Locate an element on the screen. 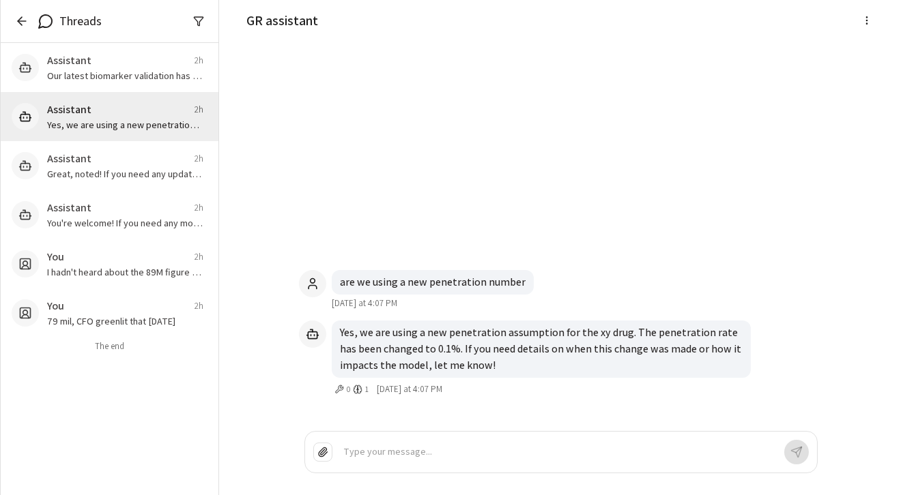 The image size is (903, 495). button: 0 tools, 1 memory is located at coordinates (351, 390).